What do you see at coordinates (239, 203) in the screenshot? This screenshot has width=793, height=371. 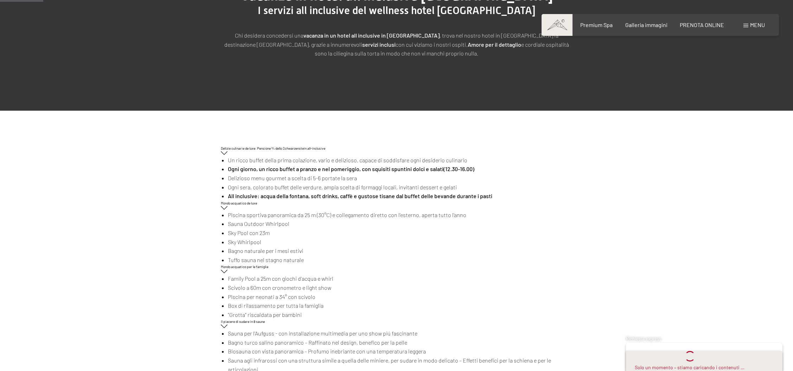 I see `span: Mondo acquatico de luxe` at bounding box center [239, 203].